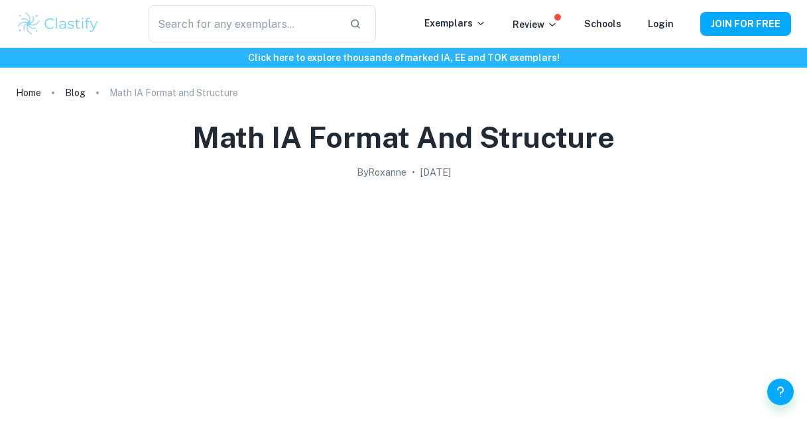  What do you see at coordinates (29, 93) in the screenshot?
I see `a: Home` at bounding box center [29, 93].